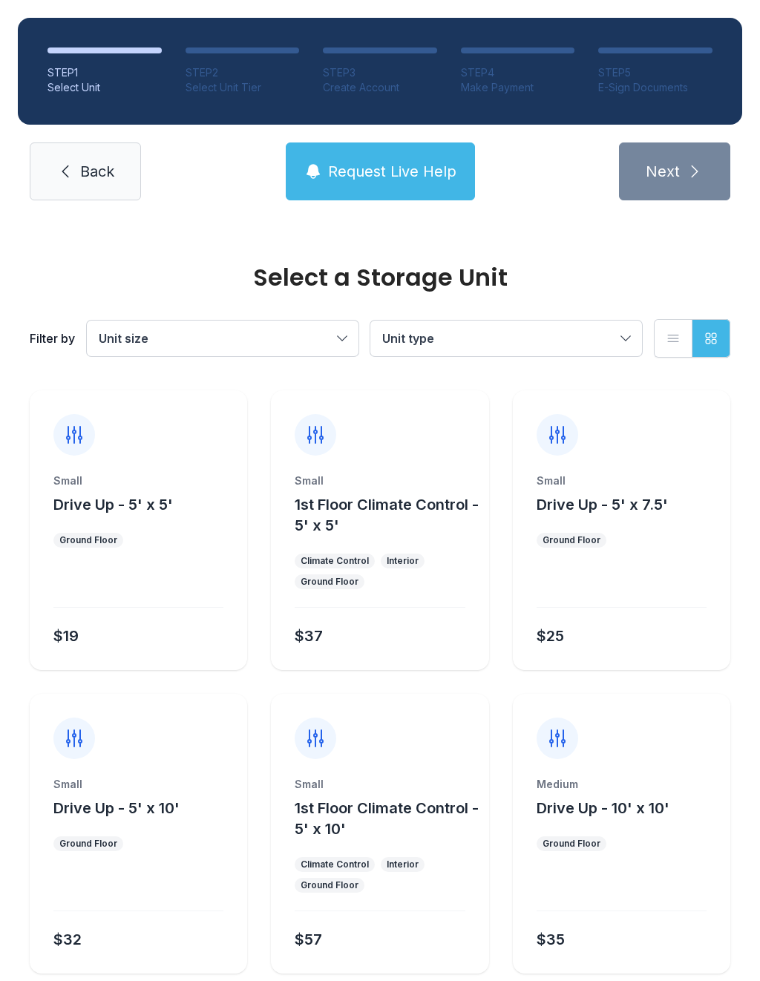 The image size is (760, 981). Describe the element at coordinates (663, 171) in the screenshot. I see `span: Next` at that location.